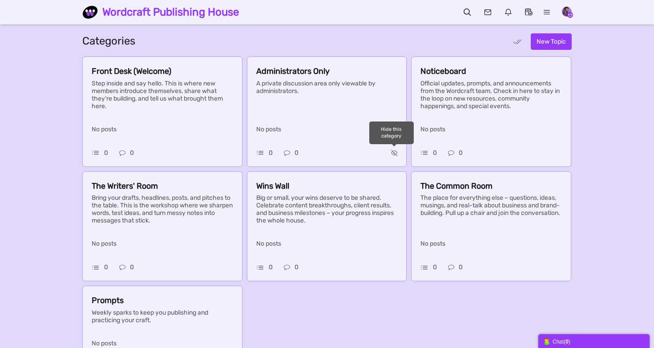  Describe the element at coordinates (443, 71) in the screenshot. I see `span: Noticeboard` at that location.